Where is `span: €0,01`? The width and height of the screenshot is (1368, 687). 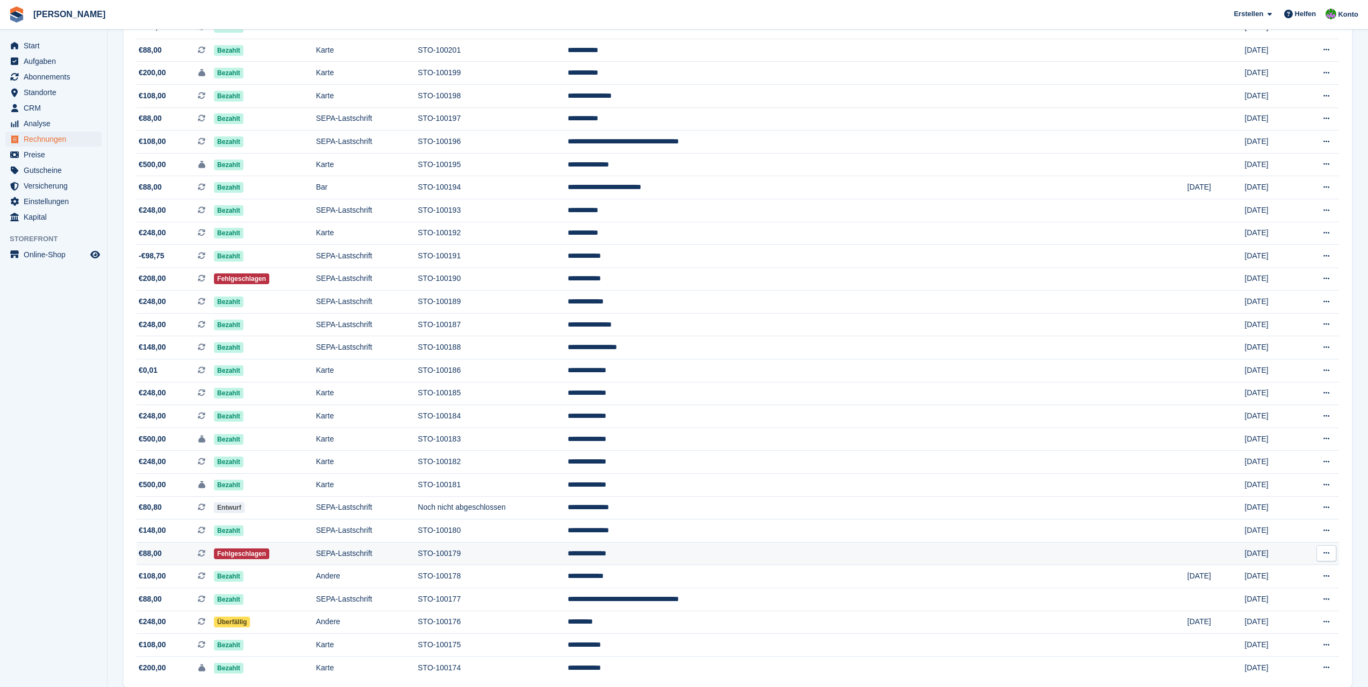
span: €0,01 is located at coordinates (148, 370).